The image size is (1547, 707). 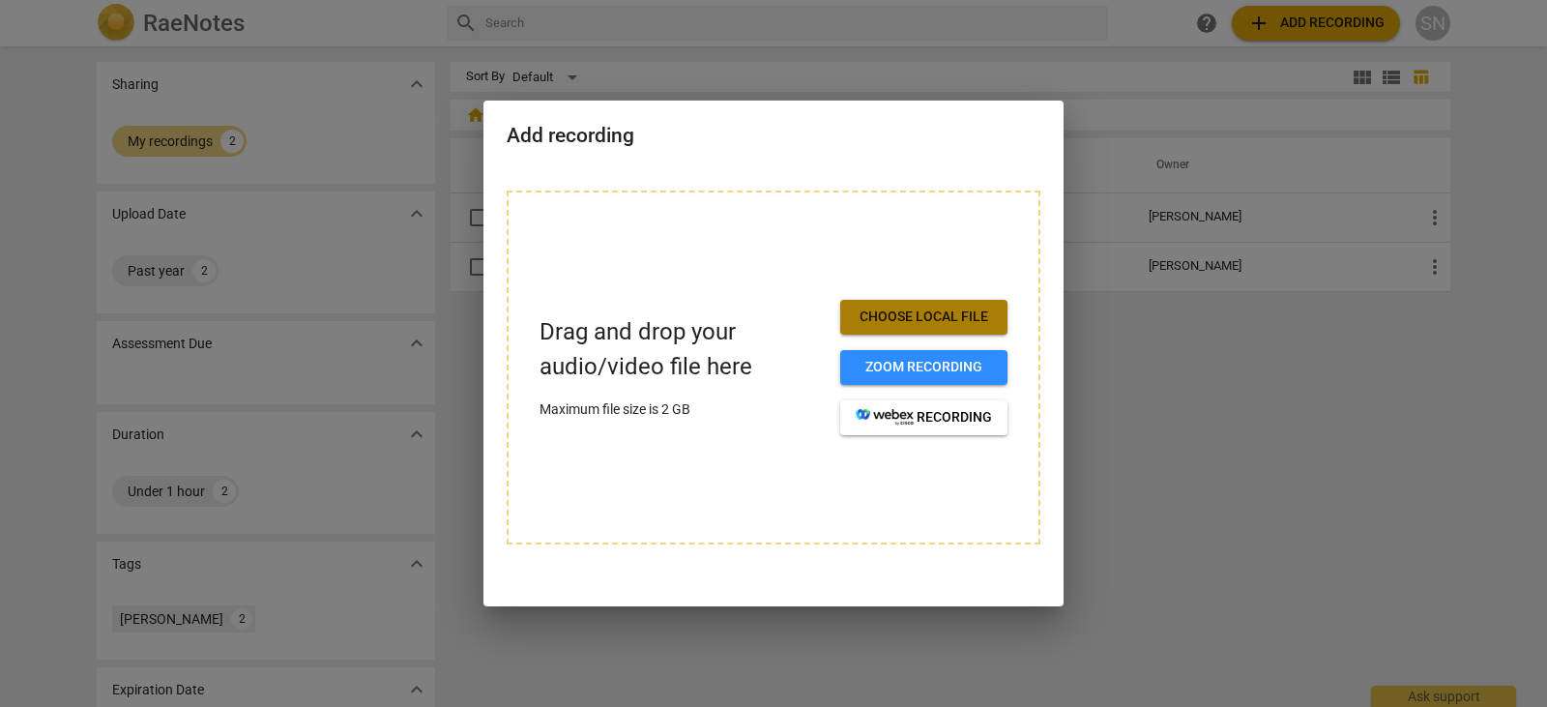 What do you see at coordinates (924, 418) in the screenshot?
I see `button: recording` at bounding box center [924, 418].